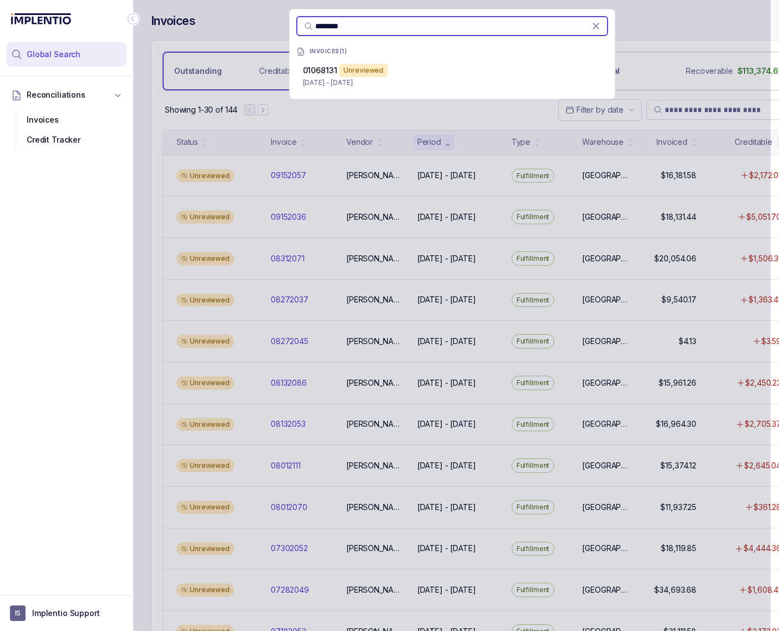 The height and width of the screenshot is (631, 779). What do you see at coordinates (328, 52) in the screenshot?
I see `p: INVOICES ( 1 )` at bounding box center [328, 52].